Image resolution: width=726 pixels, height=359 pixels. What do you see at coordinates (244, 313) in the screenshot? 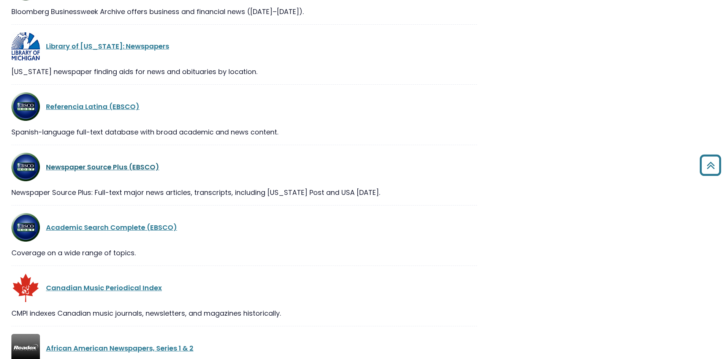
I see `div: CMPI indexes Canadian music journals, newsletters, and magazines historically.` at bounding box center [244, 313].